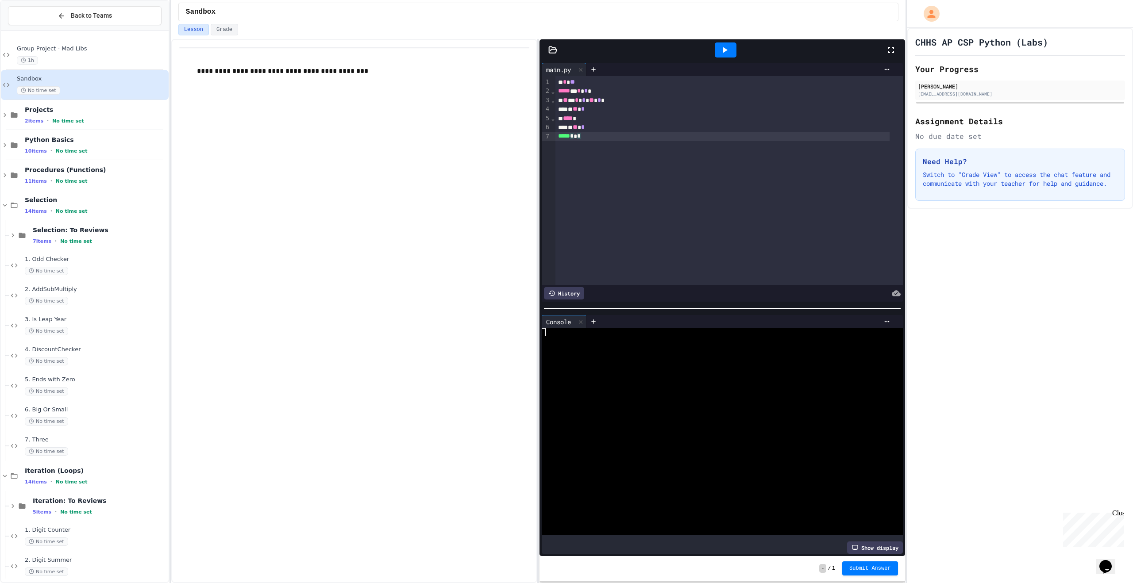  I want to click on span: 10 items, so click(36, 151).